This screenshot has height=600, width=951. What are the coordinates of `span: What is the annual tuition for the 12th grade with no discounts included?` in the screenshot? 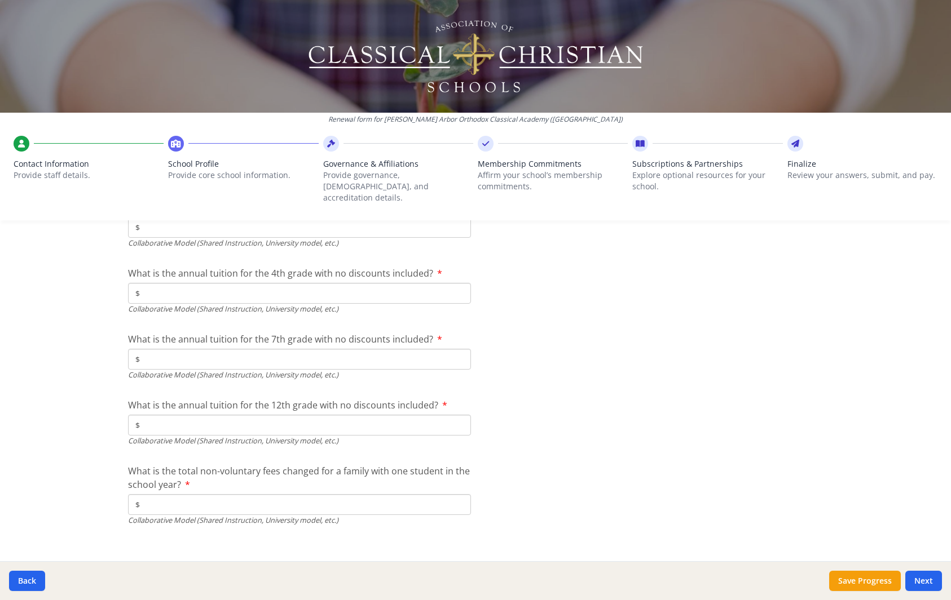 It's located at (283, 405).